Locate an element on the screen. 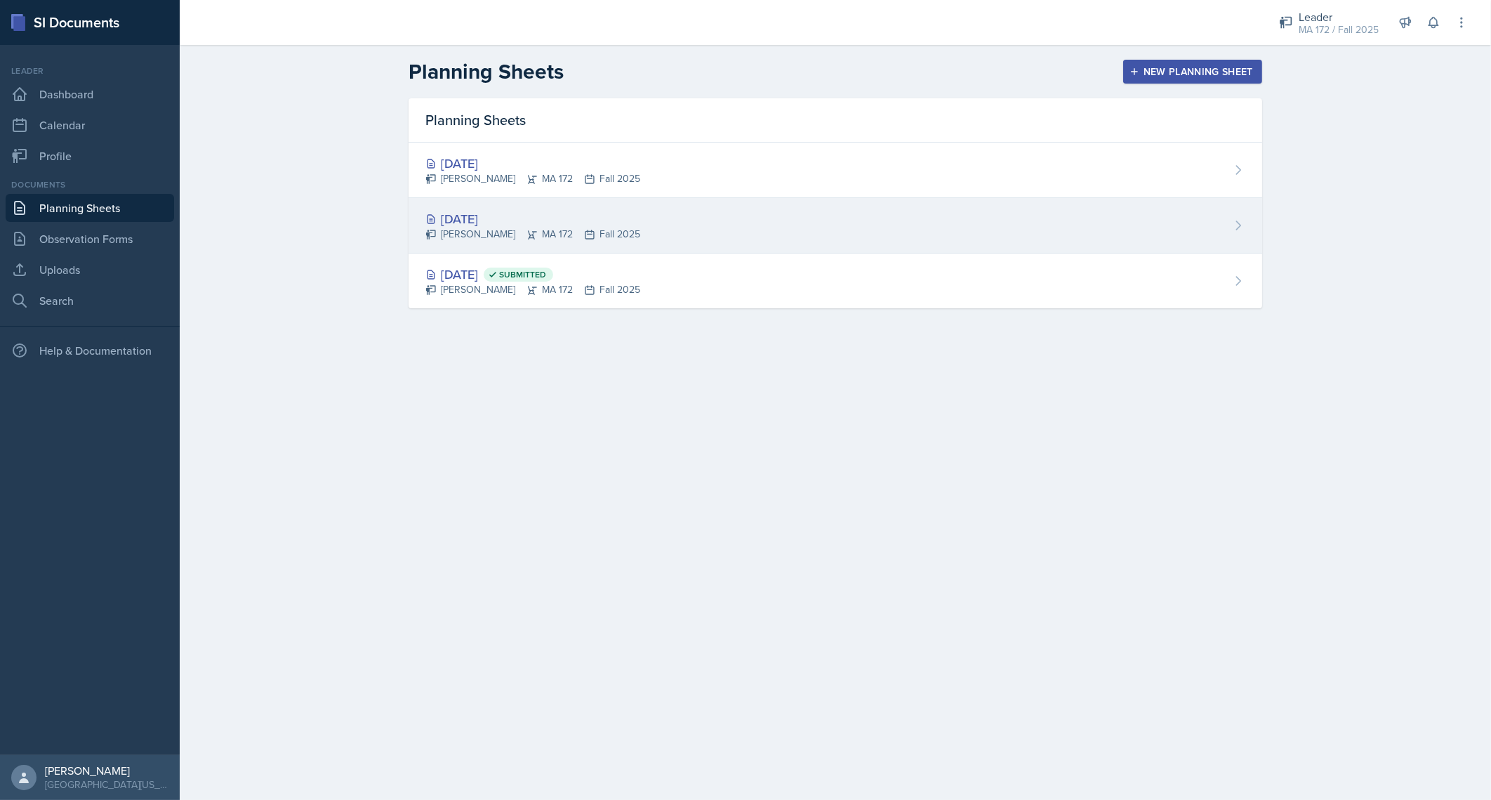 The image size is (1491, 800). a: Dashboard is located at coordinates (90, 94).